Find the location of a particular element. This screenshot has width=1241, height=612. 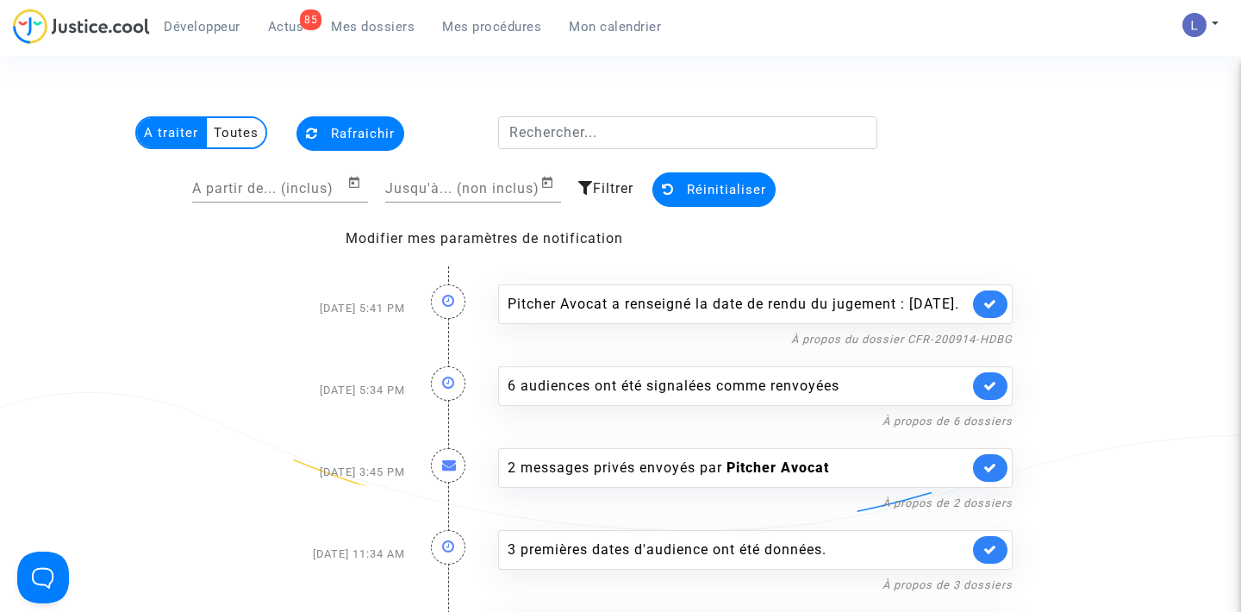

a: Modifier mes paramètres de notification is located at coordinates (484, 238).